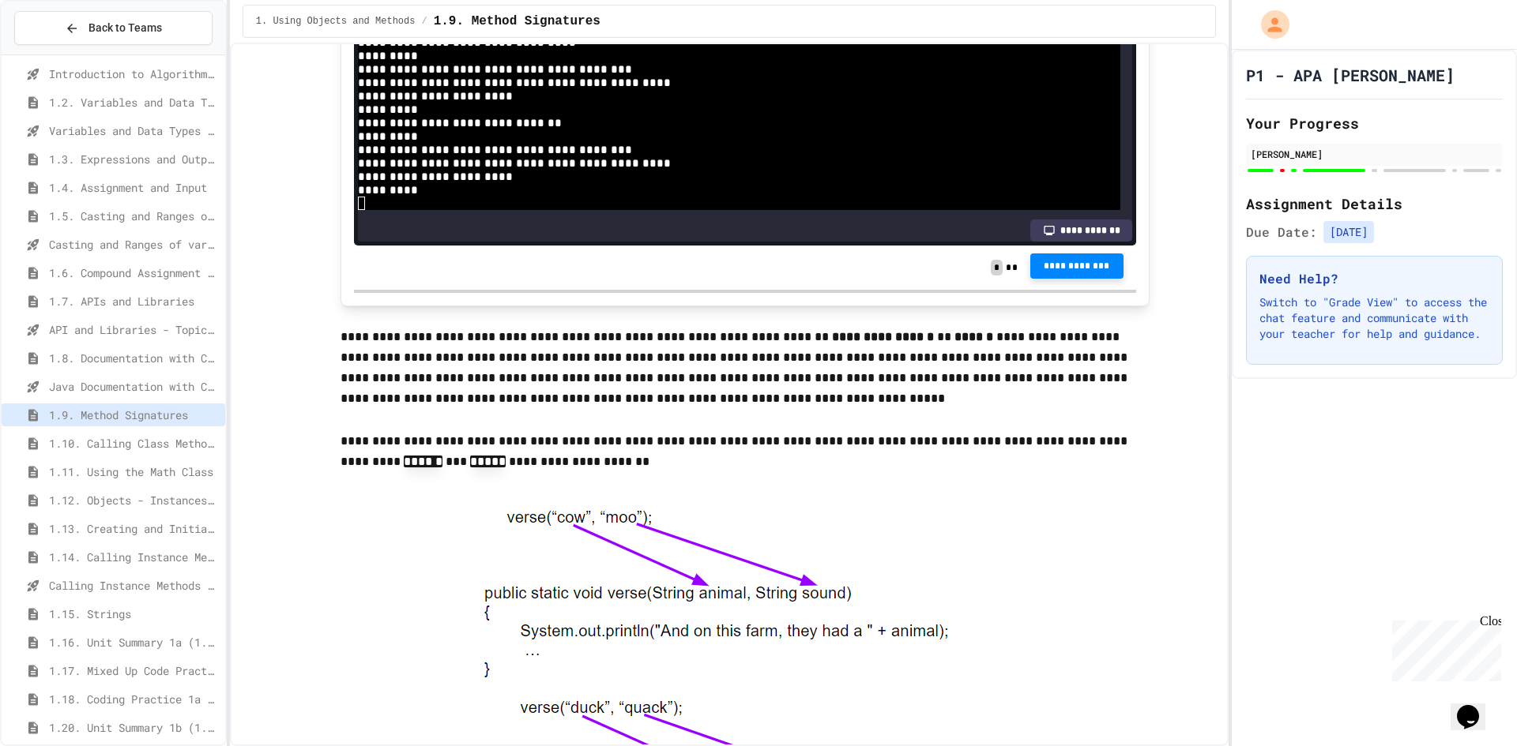  I want to click on span: Casting and Ranges of variables - Quiz, so click(133, 244).